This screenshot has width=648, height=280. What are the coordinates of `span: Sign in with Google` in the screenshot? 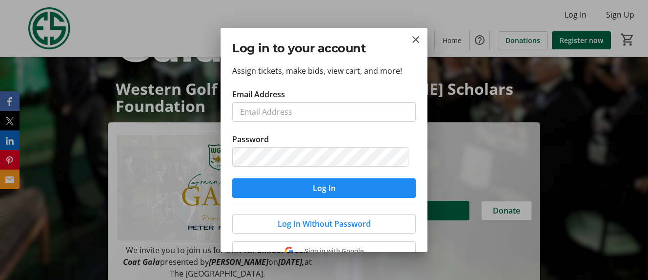 It's located at (334, 251).